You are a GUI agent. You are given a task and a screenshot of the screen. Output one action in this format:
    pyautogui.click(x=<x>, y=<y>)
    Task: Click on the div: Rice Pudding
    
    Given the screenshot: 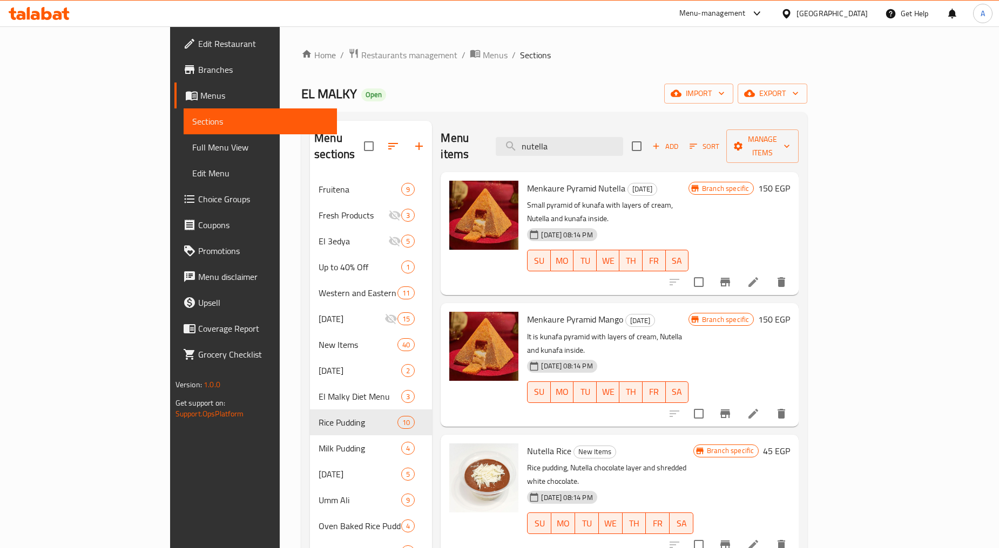 What is the action you would take?
    pyautogui.click(x=358, y=423)
    